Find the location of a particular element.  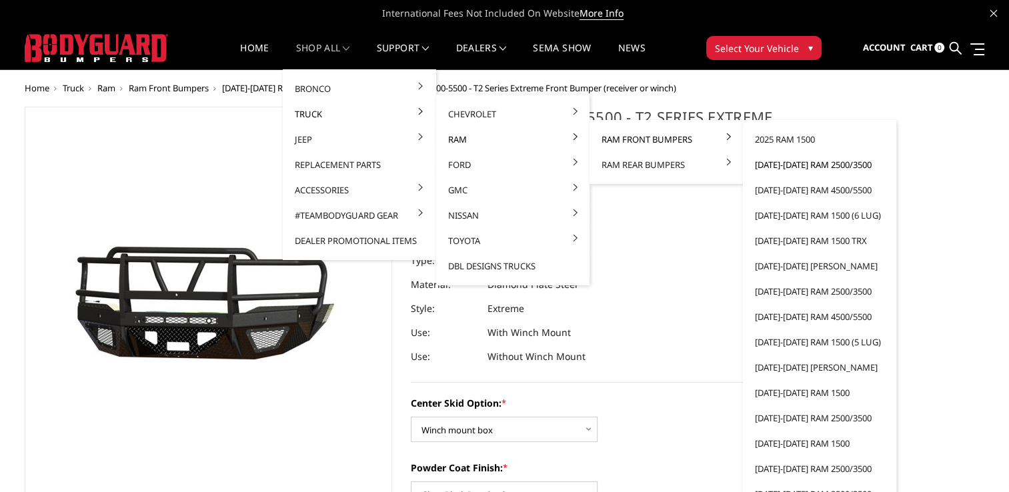

a: Dealer Promotional Items is located at coordinates (359, 241).